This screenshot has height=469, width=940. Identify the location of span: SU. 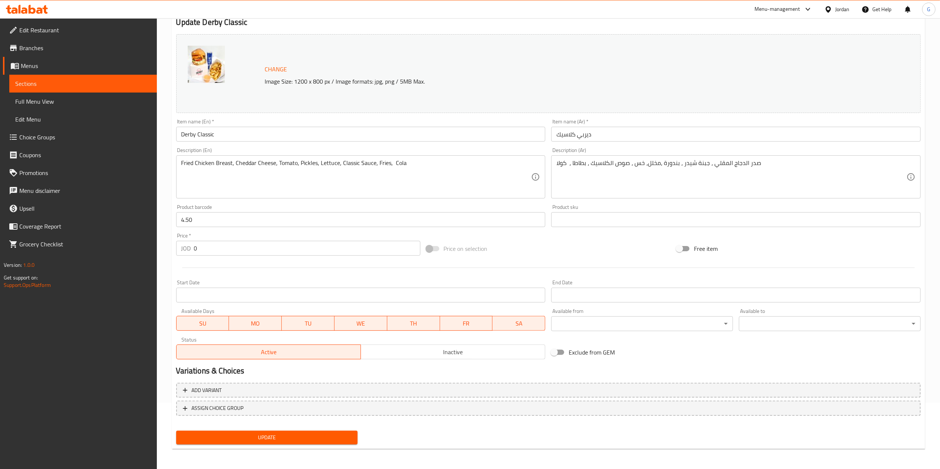
(203, 323).